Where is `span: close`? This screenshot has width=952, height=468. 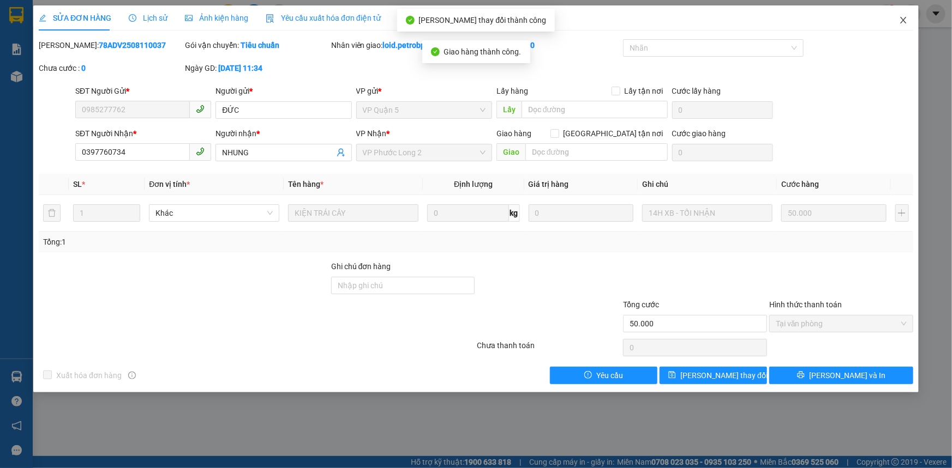
span: close is located at coordinates (903, 20).